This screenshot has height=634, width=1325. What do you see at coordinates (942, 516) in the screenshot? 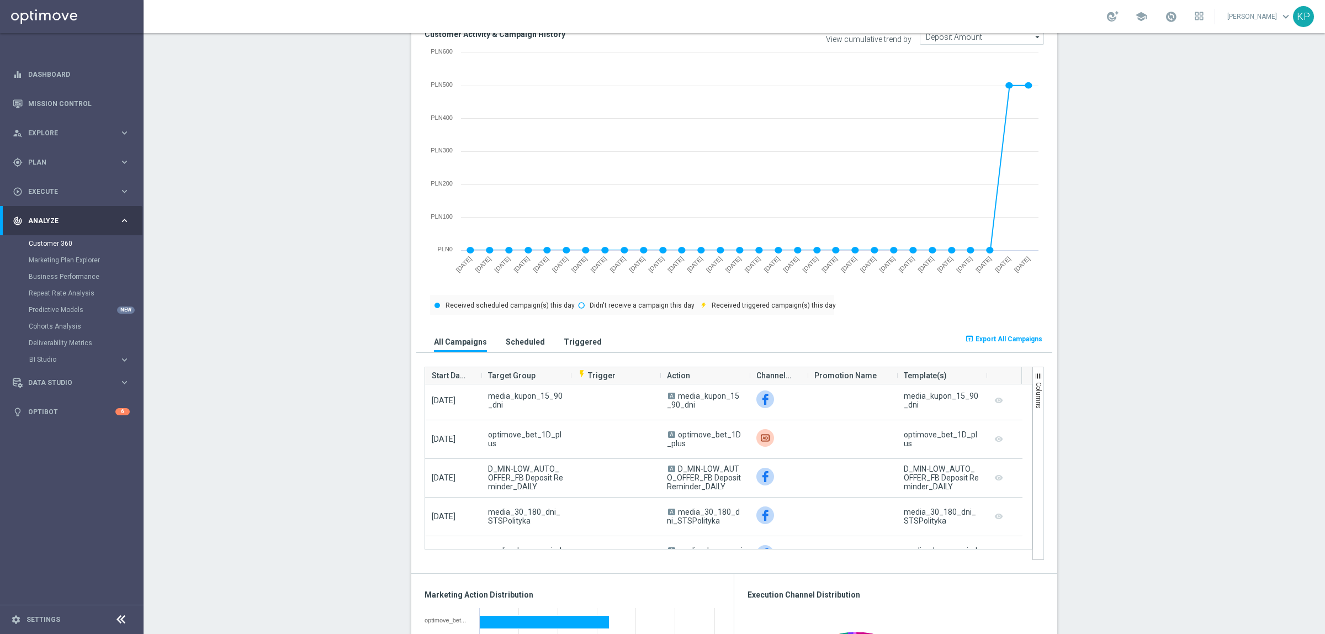
I see `div: media_30_180_dni_STSPolityka` at bounding box center [942, 516].